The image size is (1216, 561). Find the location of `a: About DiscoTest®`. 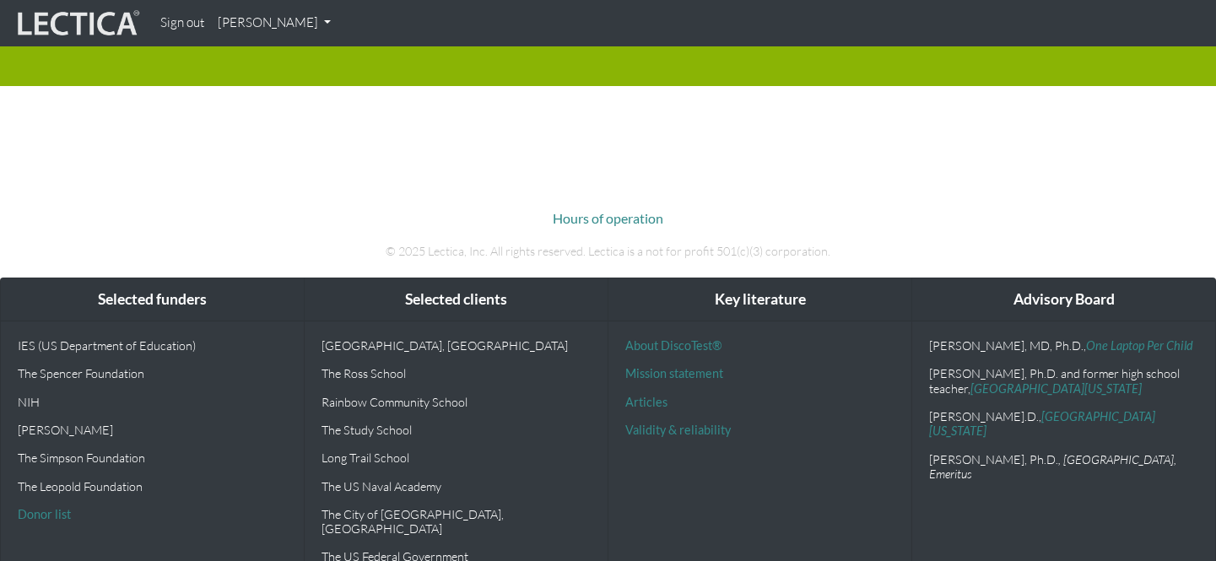

a: About DiscoTest® is located at coordinates (673, 345).